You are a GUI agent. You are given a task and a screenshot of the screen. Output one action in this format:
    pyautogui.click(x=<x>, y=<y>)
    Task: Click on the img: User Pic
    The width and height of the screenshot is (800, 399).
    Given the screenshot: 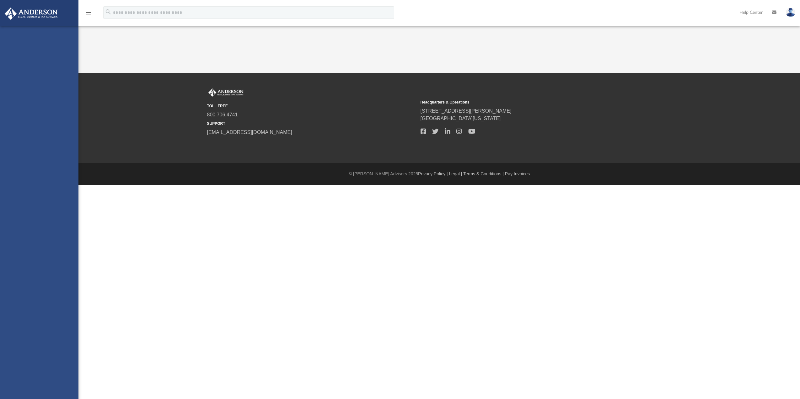 What is the action you would take?
    pyautogui.click(x=790, y=12)
    